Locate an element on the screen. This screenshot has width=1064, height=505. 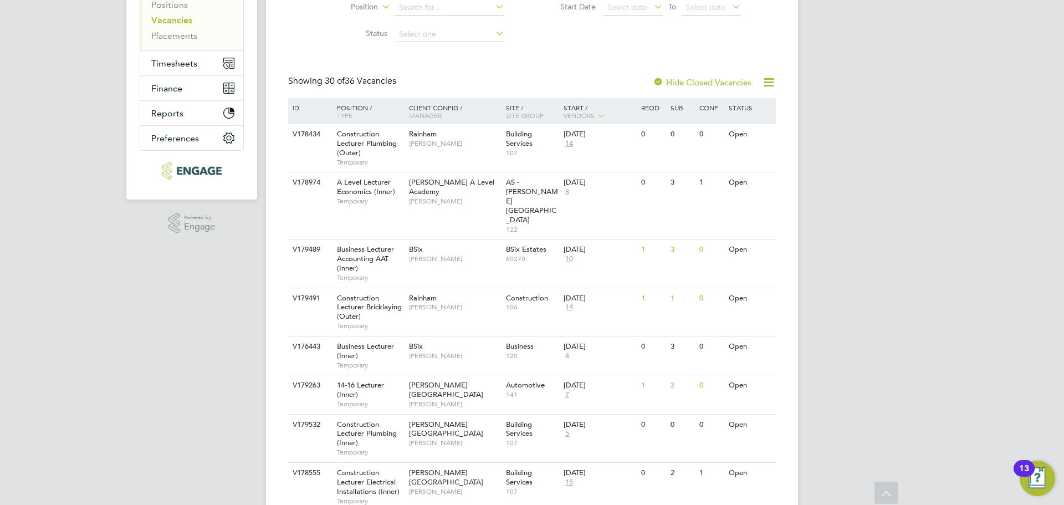
div: Reqd is located at coordinates (653, 107).